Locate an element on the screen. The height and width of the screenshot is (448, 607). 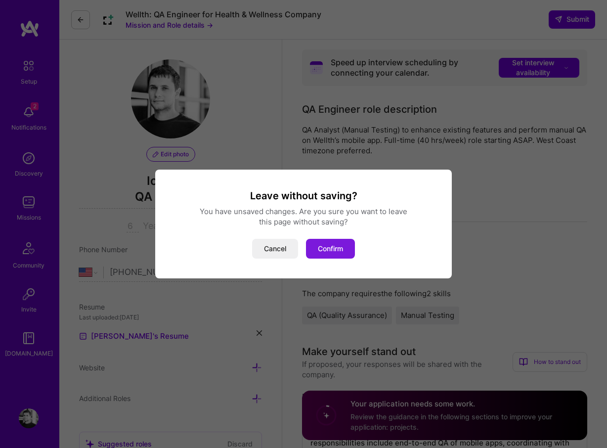
button: Confirm is located at coordinates (330, 249).